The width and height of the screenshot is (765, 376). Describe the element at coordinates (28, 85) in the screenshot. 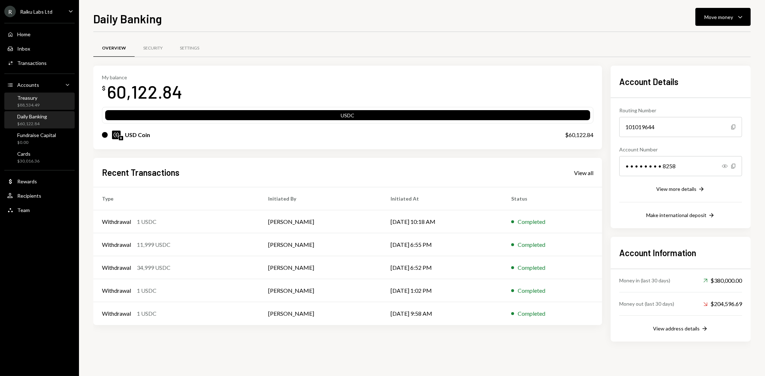

I see `div: Accounts` at that location.